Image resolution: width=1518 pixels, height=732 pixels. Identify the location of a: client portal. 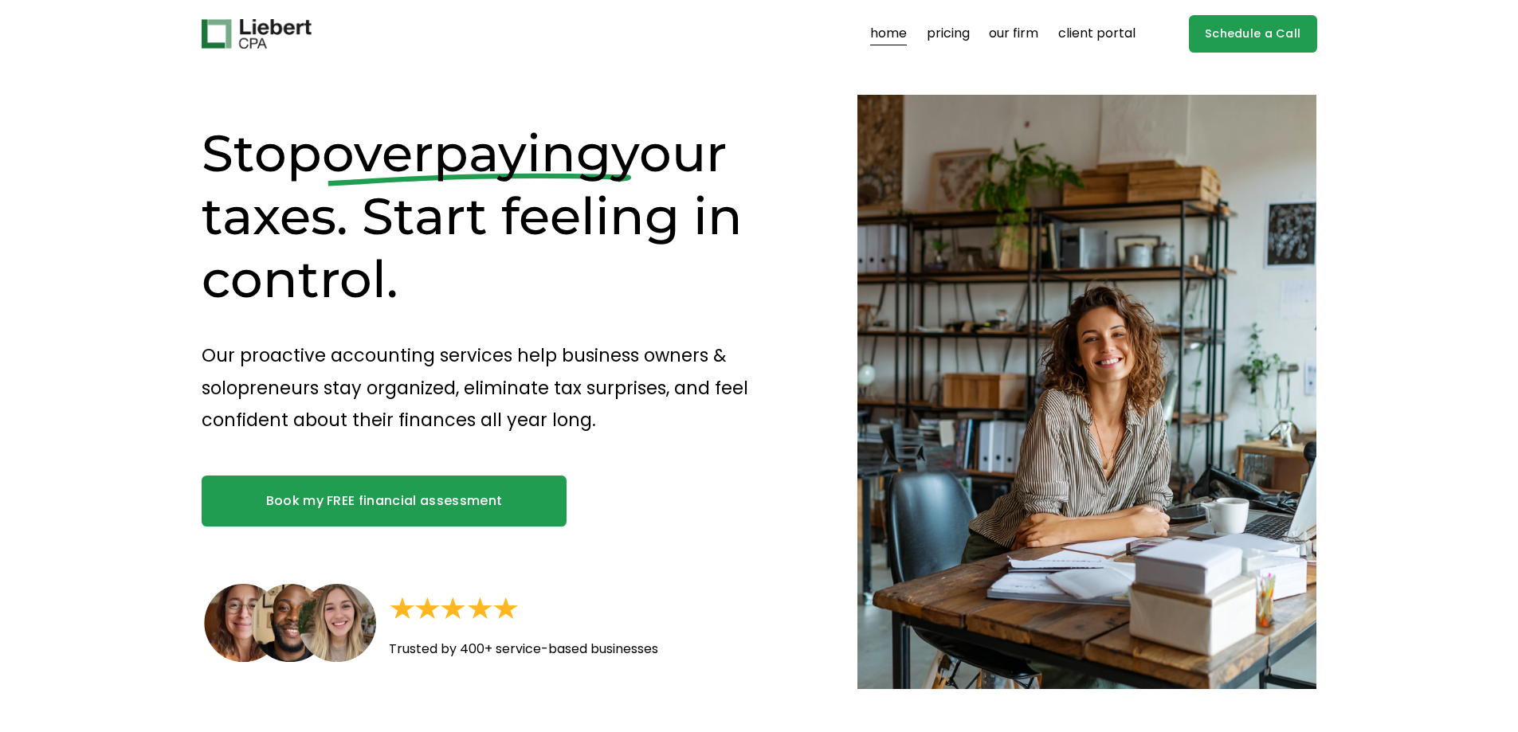
(1096, 34).